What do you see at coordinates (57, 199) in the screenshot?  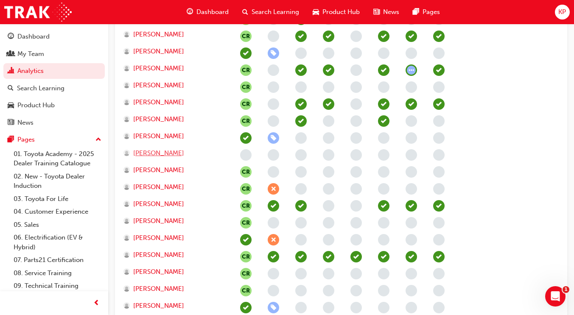 I see `a: 03. Toyota For Life` at bounding box center [57, 199].